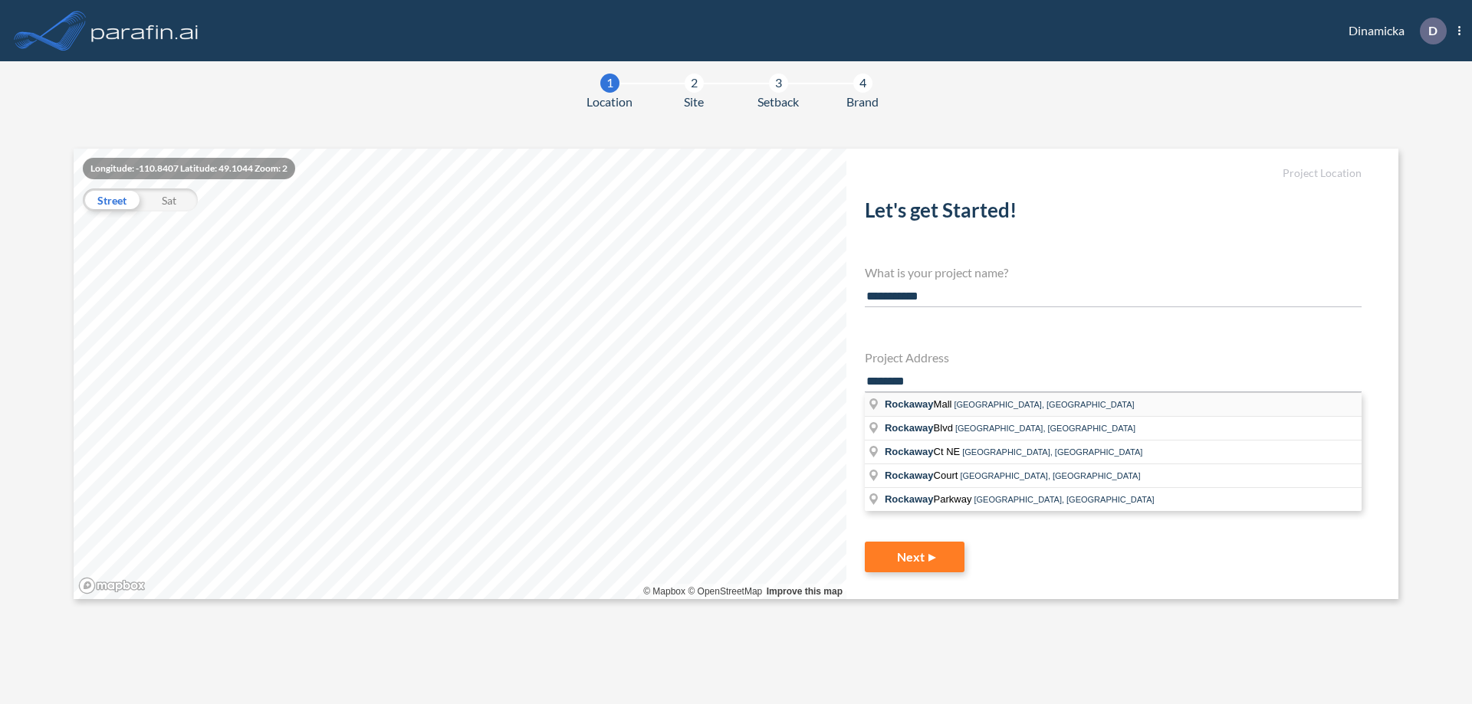  I want to click on span: Court, so click(922, 475).